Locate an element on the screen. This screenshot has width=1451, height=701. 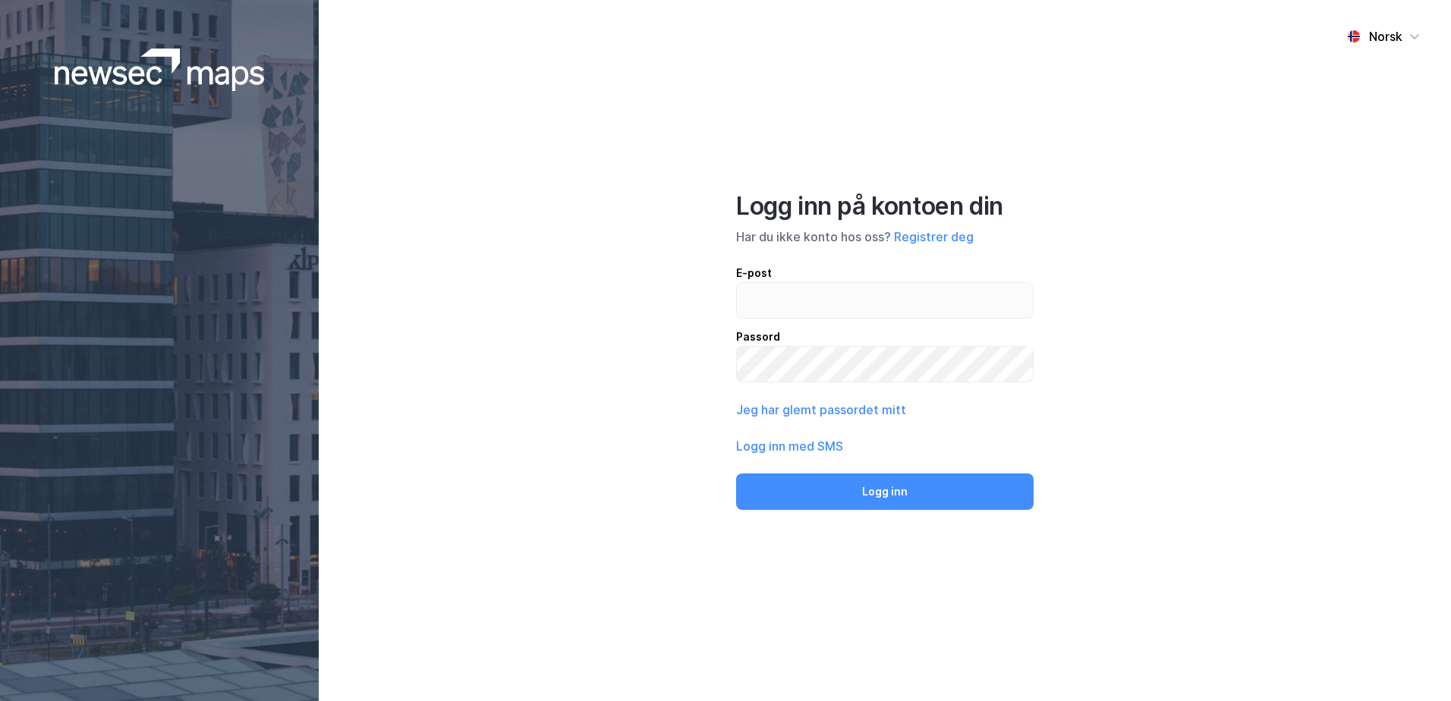
button: Logg inn is located at coordinates (885, 492).